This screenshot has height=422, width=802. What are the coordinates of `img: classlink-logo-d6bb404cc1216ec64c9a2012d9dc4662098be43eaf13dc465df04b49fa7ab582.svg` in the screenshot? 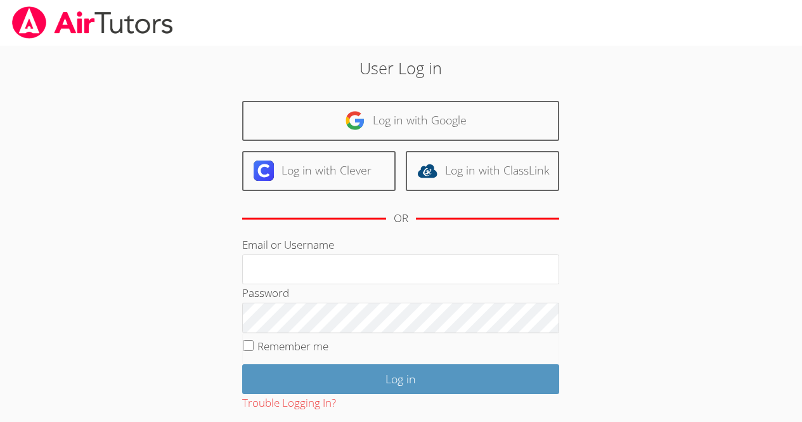 It's located at (427, 171).